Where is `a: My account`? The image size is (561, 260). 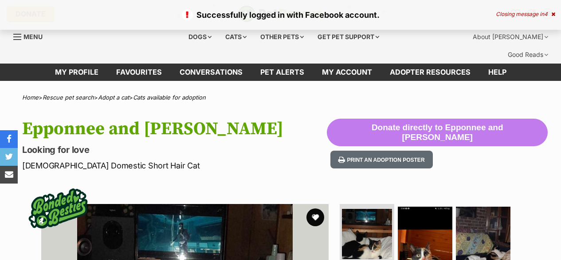
a: My account is located at coordinates (347, 72).